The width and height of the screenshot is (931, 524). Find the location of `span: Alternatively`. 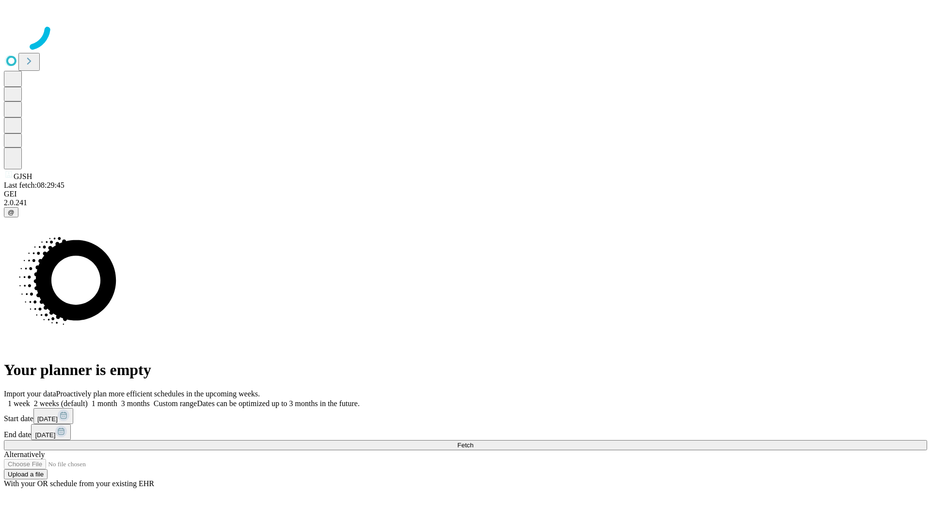

span: Alternatively is located at coordinates (24, 454).